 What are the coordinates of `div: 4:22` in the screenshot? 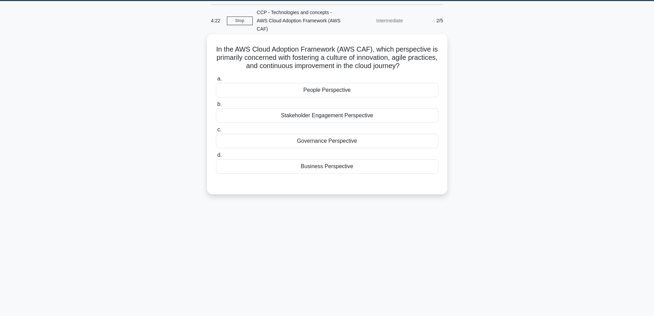 It's located at (217, 21).